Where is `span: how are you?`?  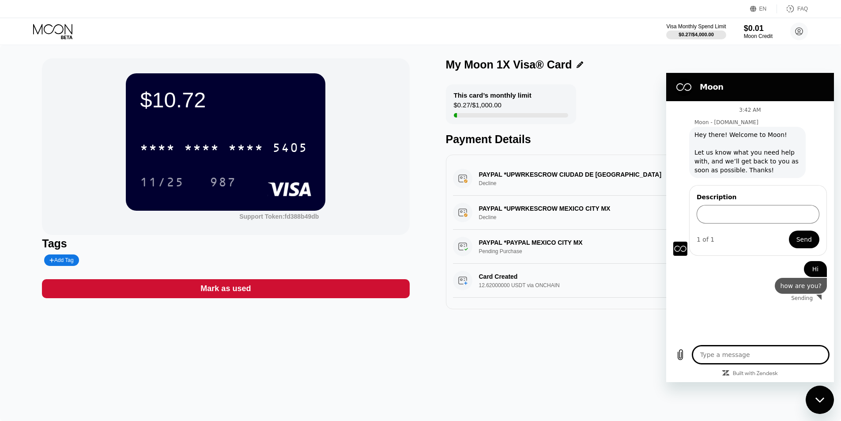
span: how are you? is located at coordinates (135, 213).